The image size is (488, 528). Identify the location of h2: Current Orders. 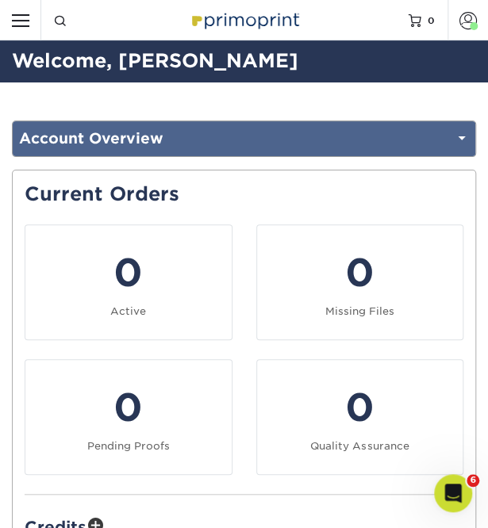
(243, 194).